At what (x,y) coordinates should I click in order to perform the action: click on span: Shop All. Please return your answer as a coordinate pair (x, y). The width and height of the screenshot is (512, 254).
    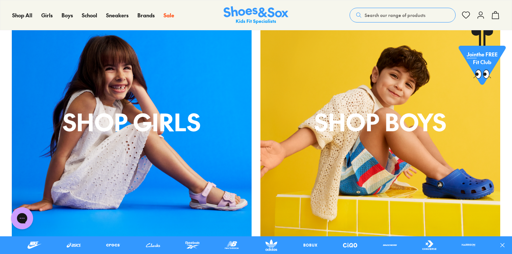
    Looking at the image, I should click on (22, 15).